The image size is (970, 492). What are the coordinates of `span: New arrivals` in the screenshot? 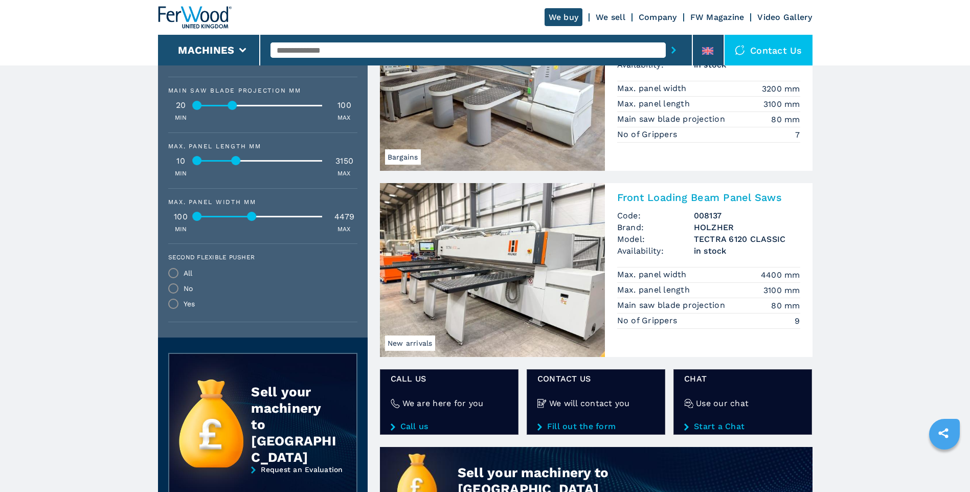 It's located at (410, 343).